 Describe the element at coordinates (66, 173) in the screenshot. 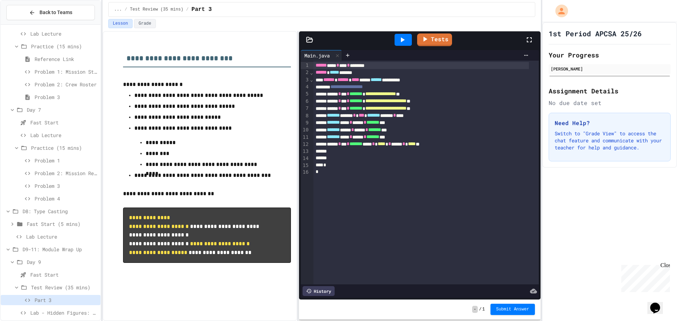

I see `span: Problem 2: Mission Resource Calculator` at that location.